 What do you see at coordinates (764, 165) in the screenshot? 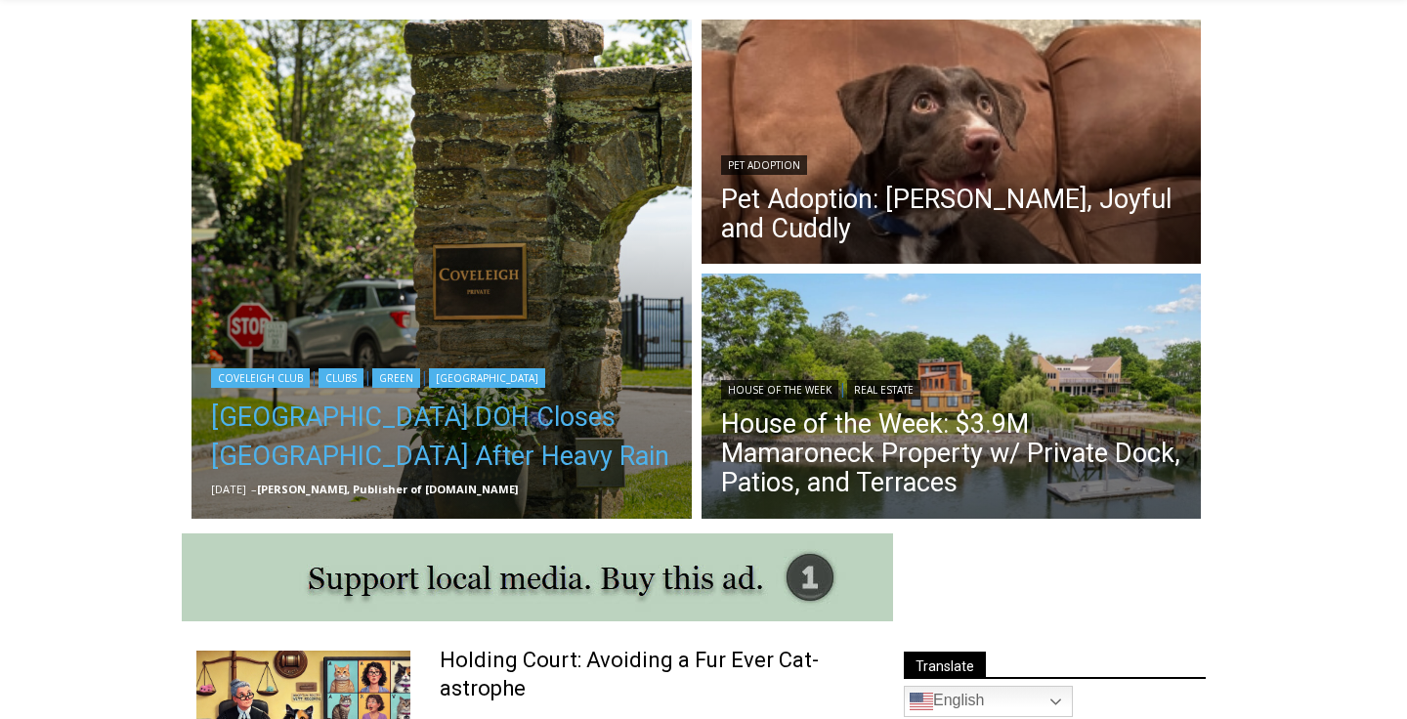
I see `a: Pet Adoption` at bounding box center [764, 165].